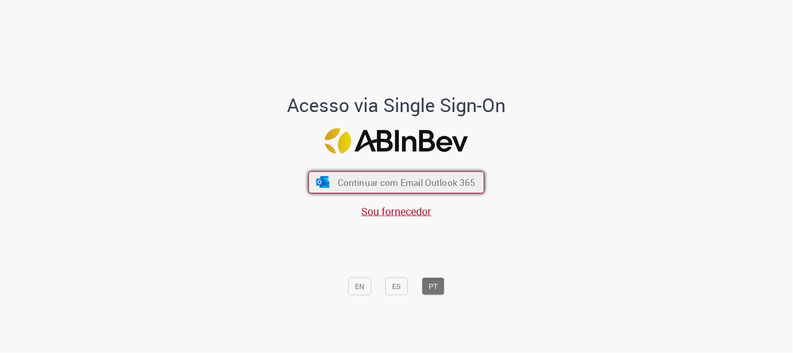 This screenshot has width=793, height=353. Describe the element at coordinates (434, 286) in the screenshot. I see `button: PT` at that location.